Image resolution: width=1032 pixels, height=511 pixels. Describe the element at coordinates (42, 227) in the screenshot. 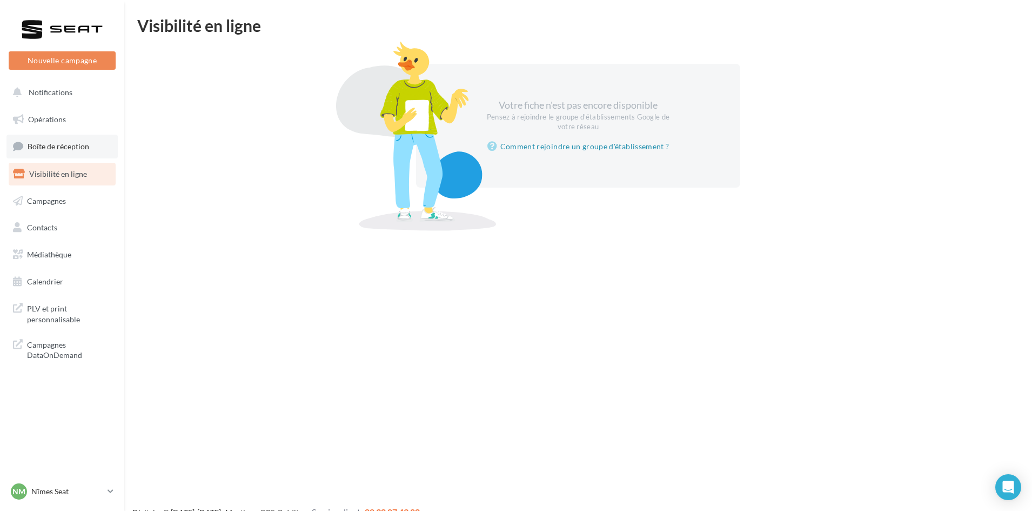

I see `span: Contacts` at that location.